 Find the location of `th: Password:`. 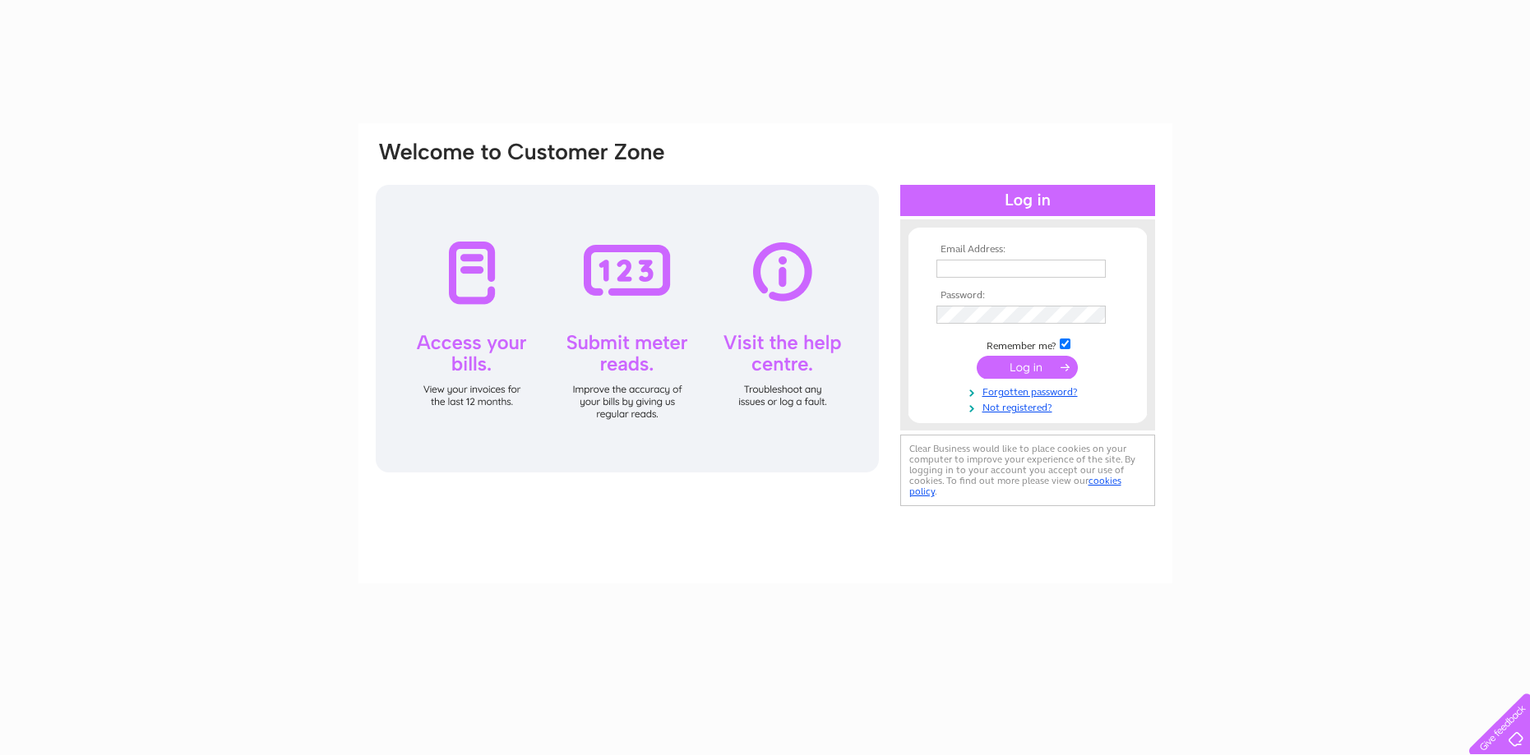

th: Password: is located at coordinates (1028, 296).